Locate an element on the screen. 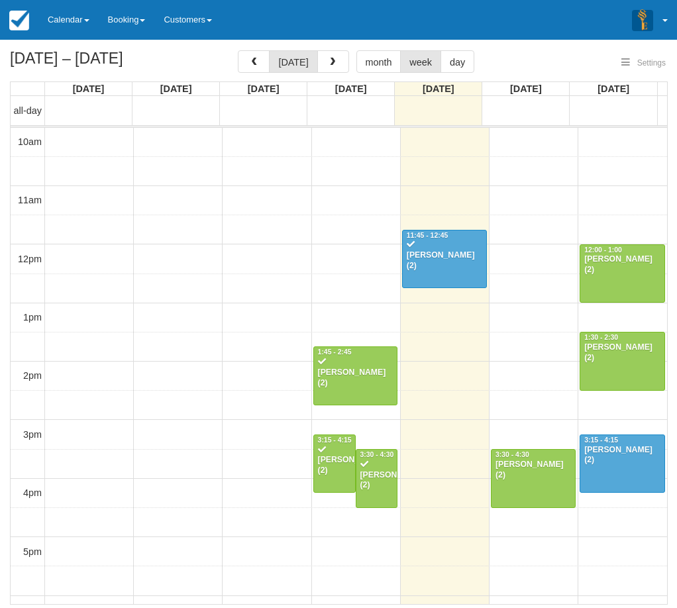 This screenshot has width=677, height=608. span: 12pm is located at coordinates (30, 259).